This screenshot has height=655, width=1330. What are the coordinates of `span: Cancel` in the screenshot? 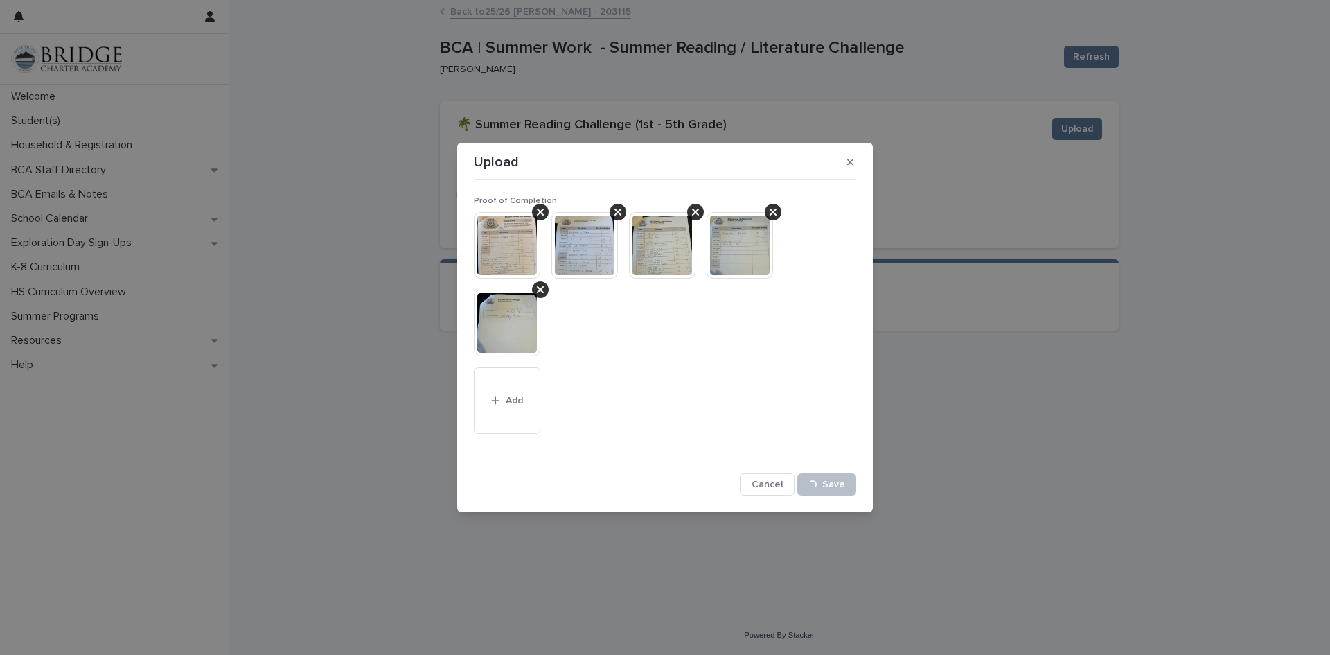 It's located at (767, 484).